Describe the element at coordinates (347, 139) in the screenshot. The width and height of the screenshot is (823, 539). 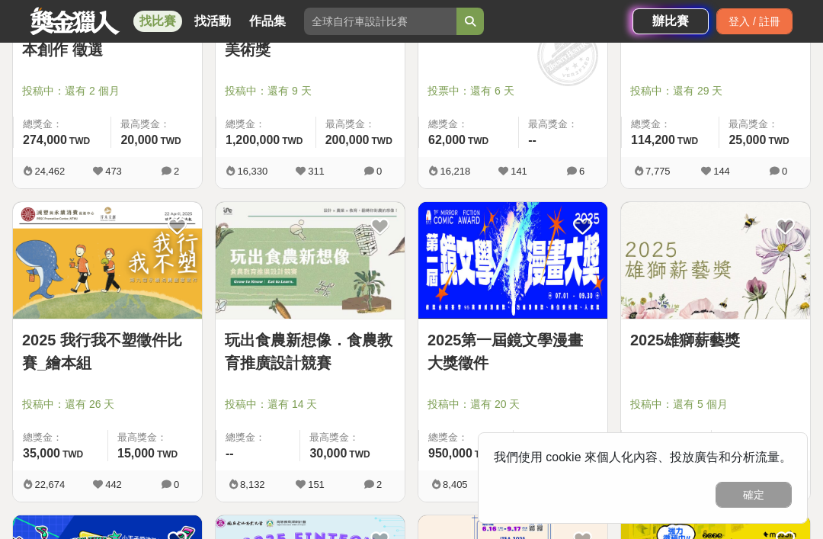
I see `span: 200,000` at that location.